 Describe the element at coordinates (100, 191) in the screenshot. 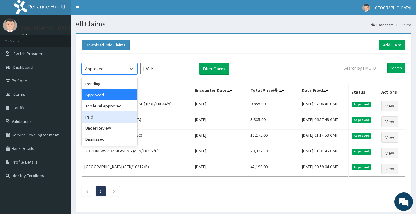

I see `a: Page 1 is your current page` at that location.